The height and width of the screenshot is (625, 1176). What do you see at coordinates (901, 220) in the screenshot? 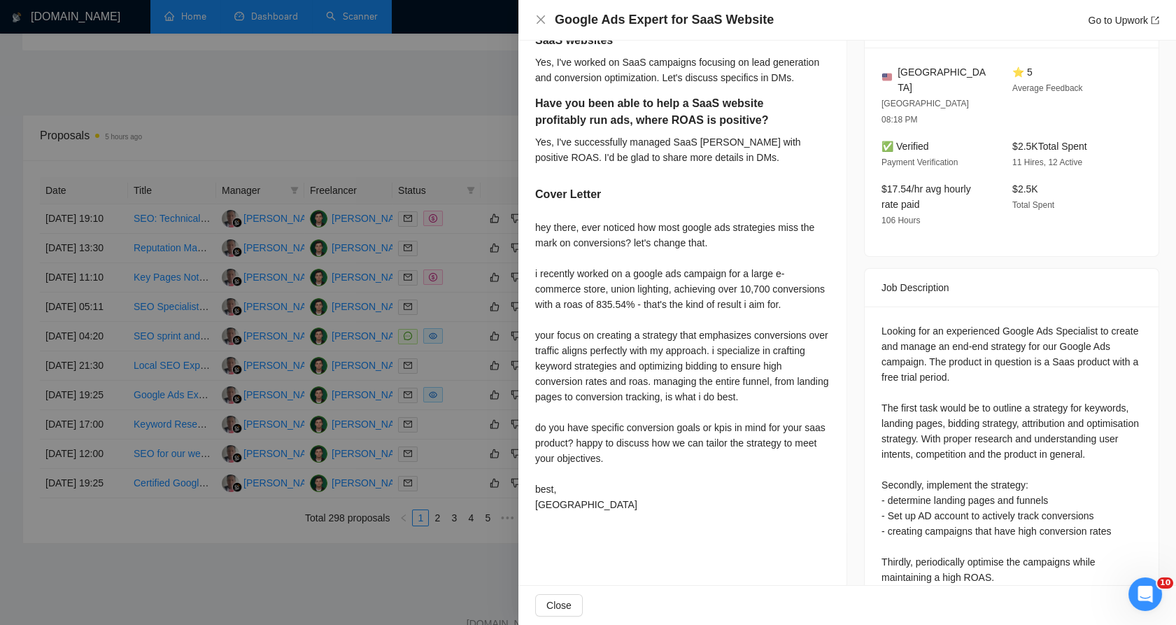
I see `span: 106 Hours` at bounding box center [901, 220].